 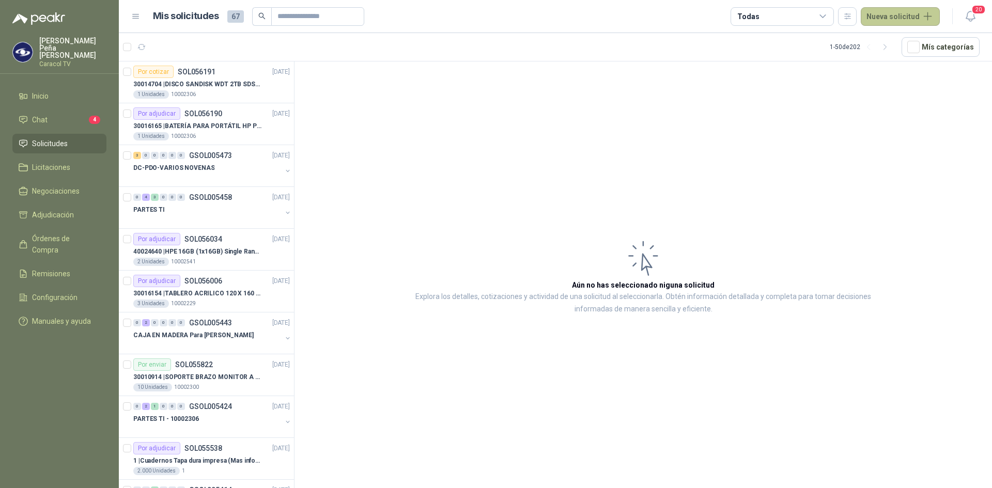 I want to click on a: Inicio, so click(x=59, y=96).